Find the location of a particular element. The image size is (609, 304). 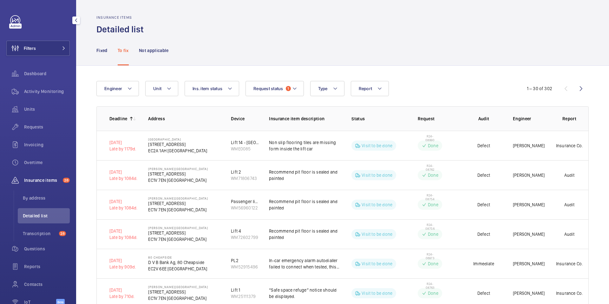

p: Address is located at coordinates (184, 119).